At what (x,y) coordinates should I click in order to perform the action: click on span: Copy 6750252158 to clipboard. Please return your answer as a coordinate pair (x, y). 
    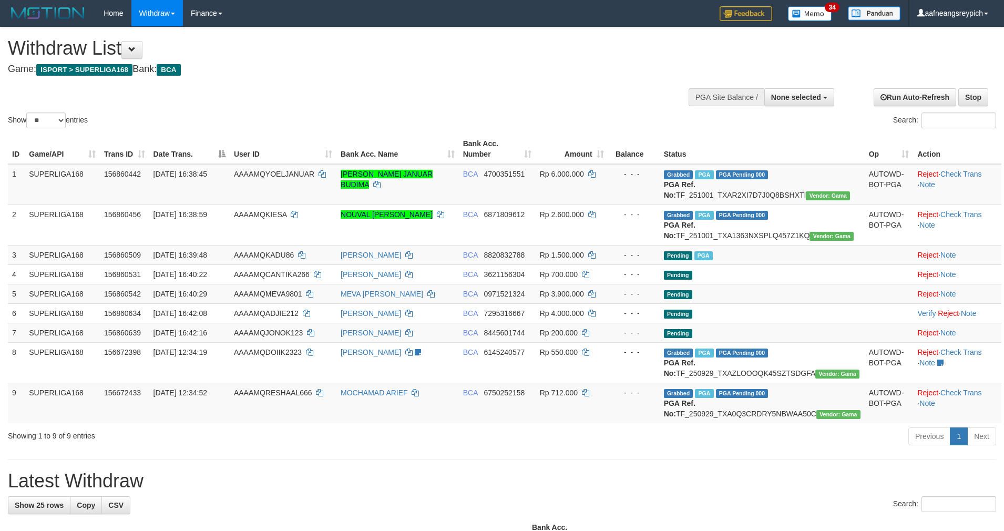
    Looking at the image, I should click on (504, 393).